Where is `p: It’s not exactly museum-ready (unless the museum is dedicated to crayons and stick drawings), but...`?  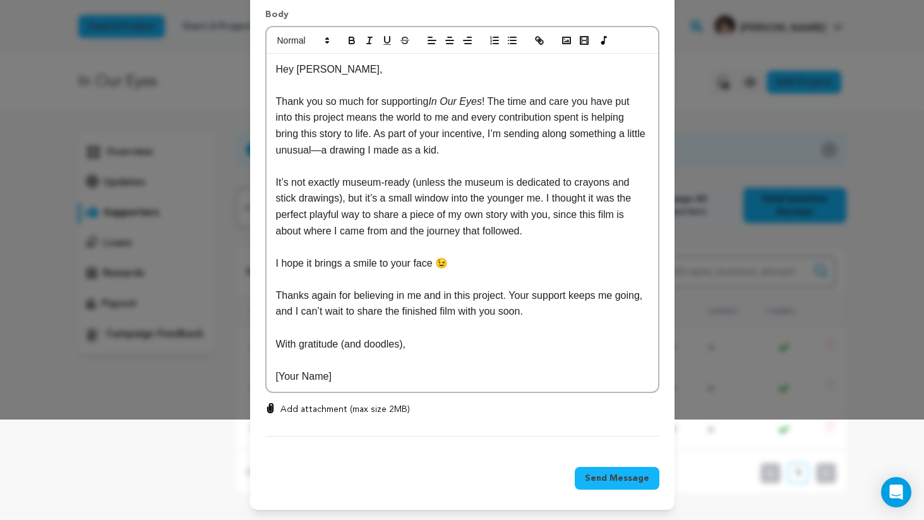 p: It’s not exactly museum-ready (unless the museum is dedicated to crayons and stick drawings), but... is located at coordinates (462, 206).